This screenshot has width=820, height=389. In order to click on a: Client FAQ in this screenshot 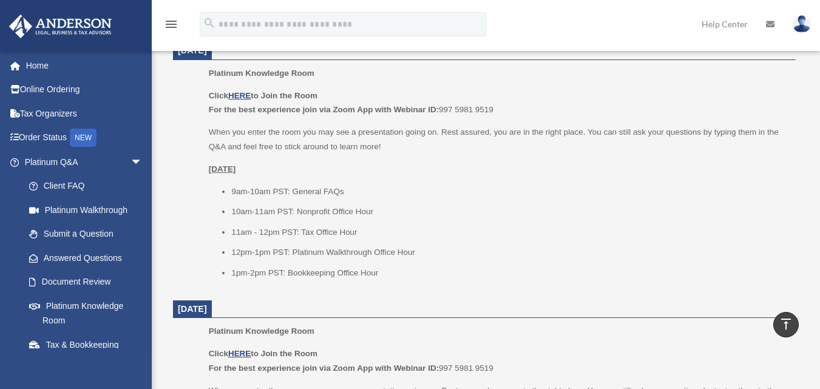, I will do `click(89, 186)`.